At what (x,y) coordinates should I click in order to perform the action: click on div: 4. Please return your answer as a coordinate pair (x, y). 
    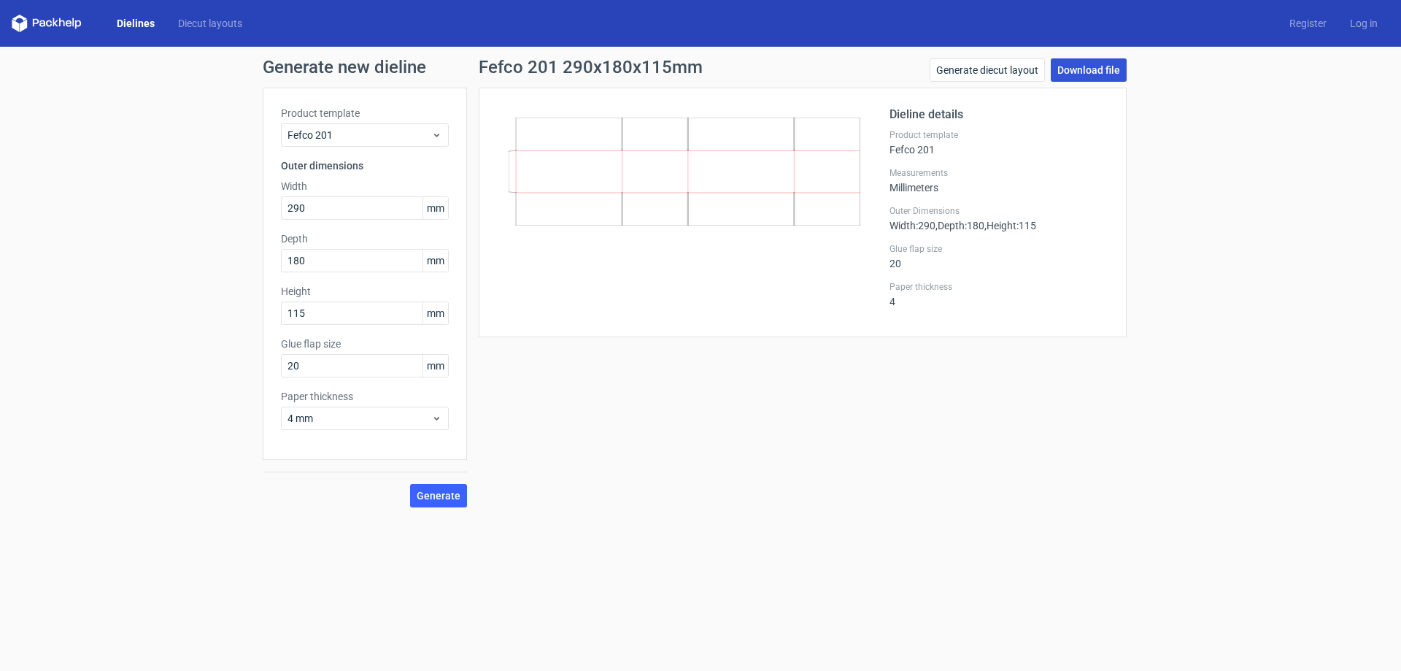
    Looking at the image, I should click on (999, 294).